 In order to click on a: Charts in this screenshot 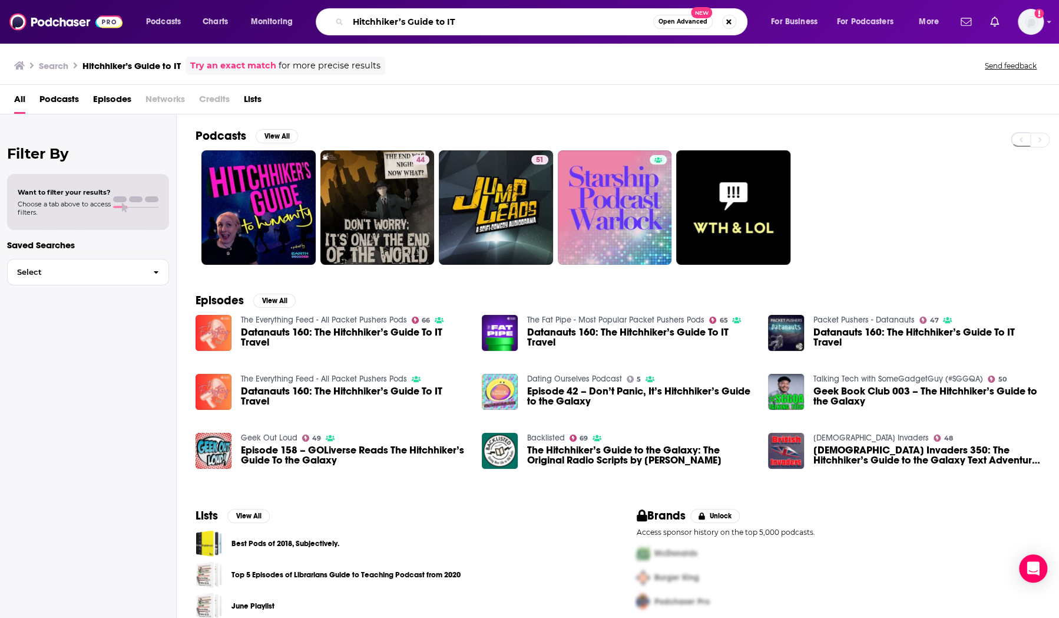, I will do `click(215, 22)`.